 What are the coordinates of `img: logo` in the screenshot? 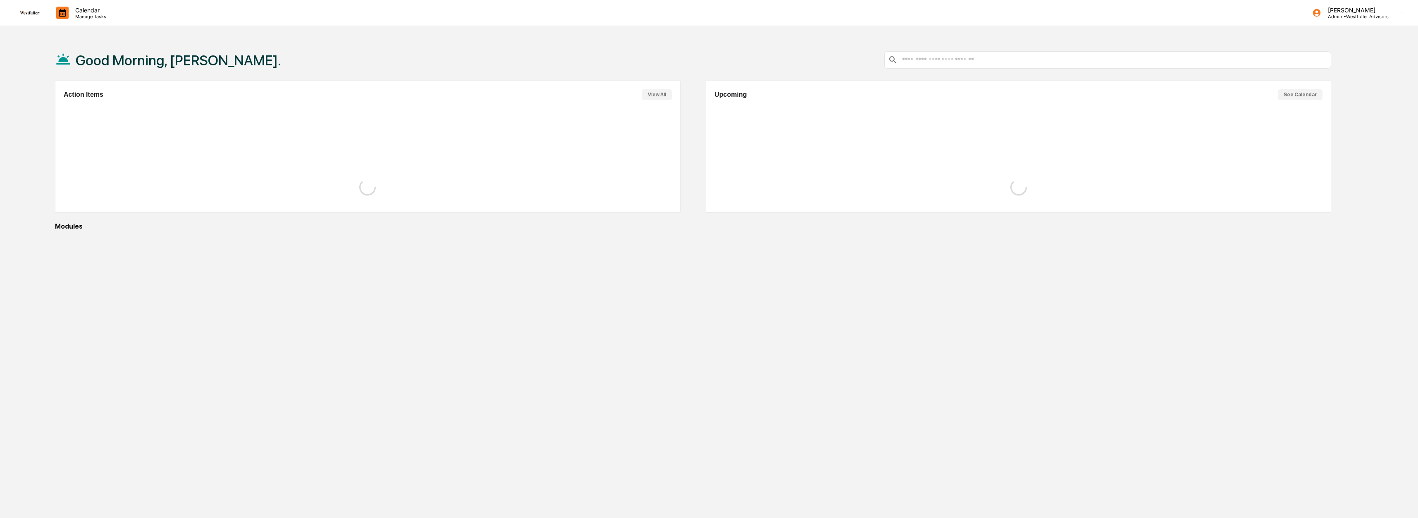 It's located at (30, 13).